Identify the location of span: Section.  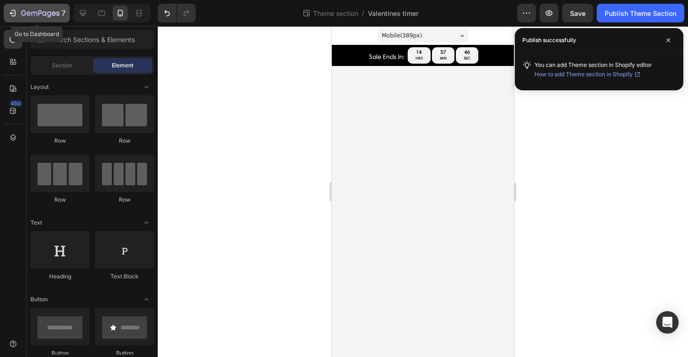
(62, 66).